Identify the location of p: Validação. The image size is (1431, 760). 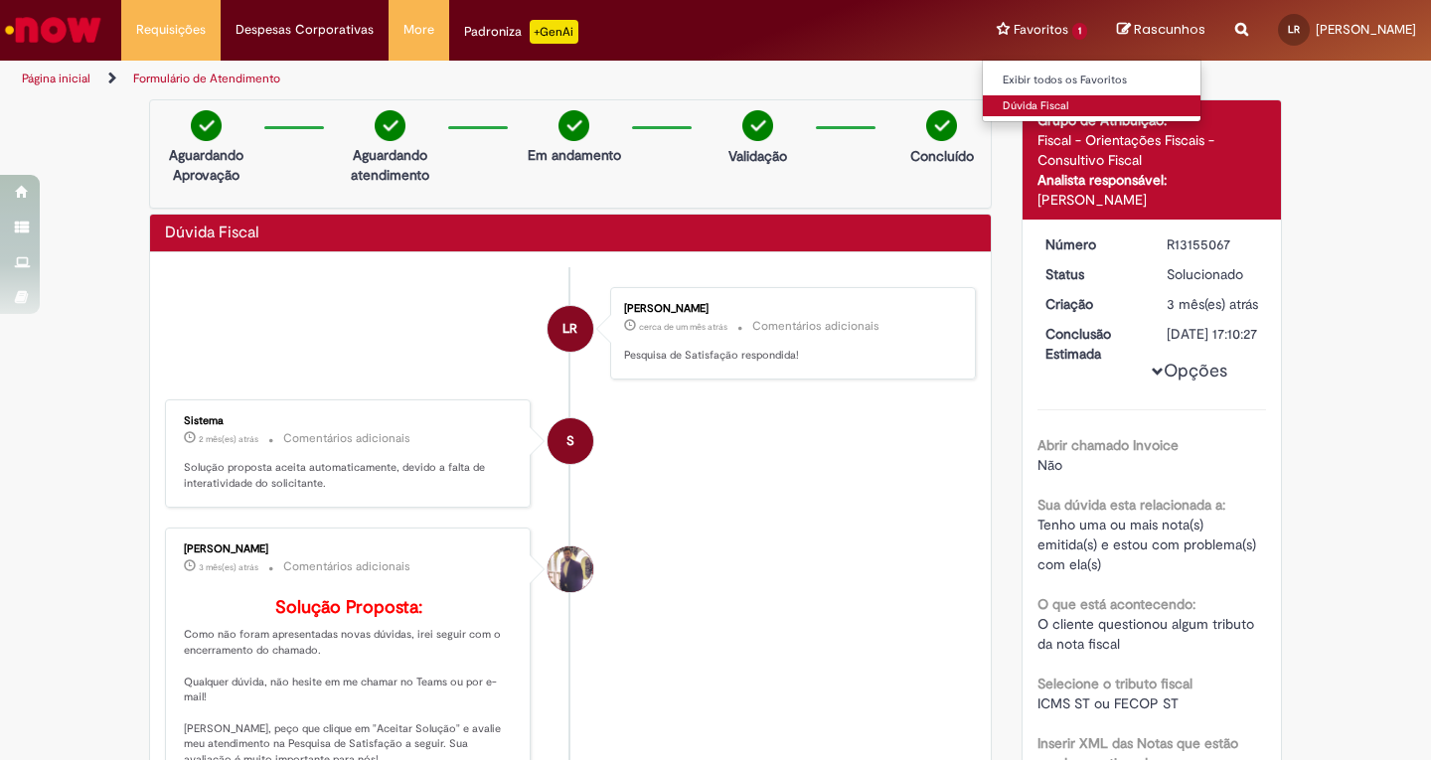
(757, 156).